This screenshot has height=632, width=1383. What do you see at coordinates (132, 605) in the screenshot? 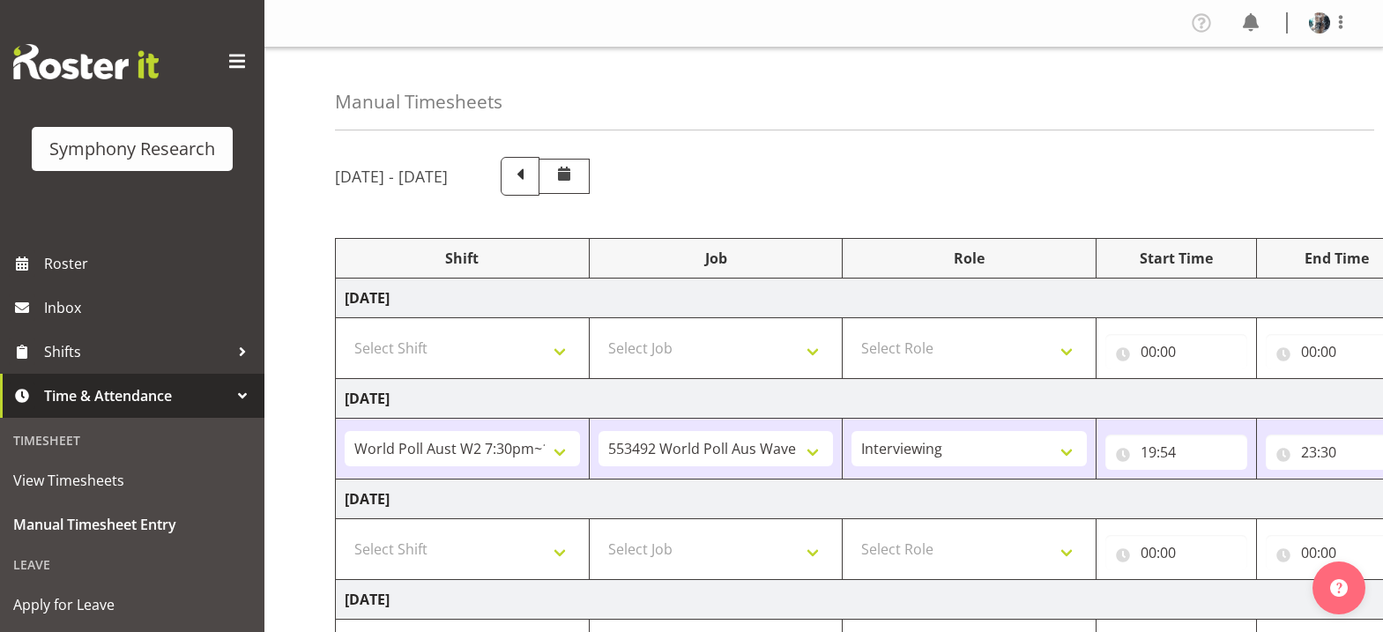
I see `span: Apply for Leave` at bounding box center [132, 605].